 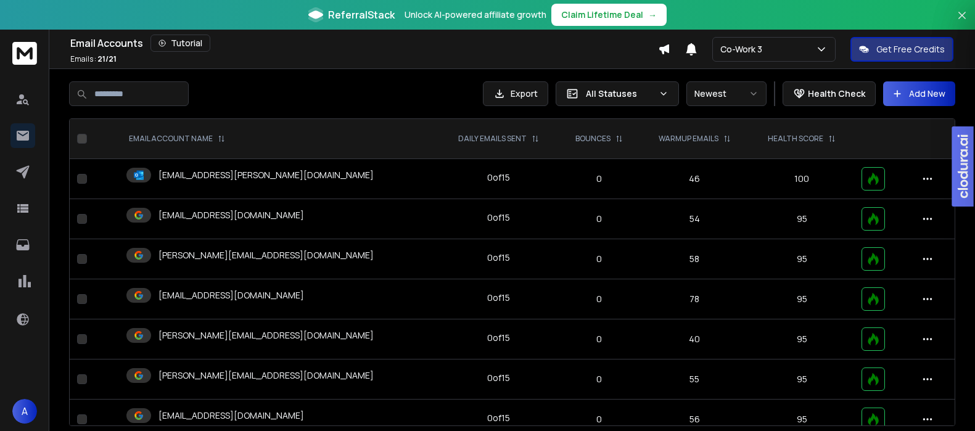 What do you see at coordinates (962, 22) in the screenshot?
I see `button: Close banner` at bounding box center [962, 22].